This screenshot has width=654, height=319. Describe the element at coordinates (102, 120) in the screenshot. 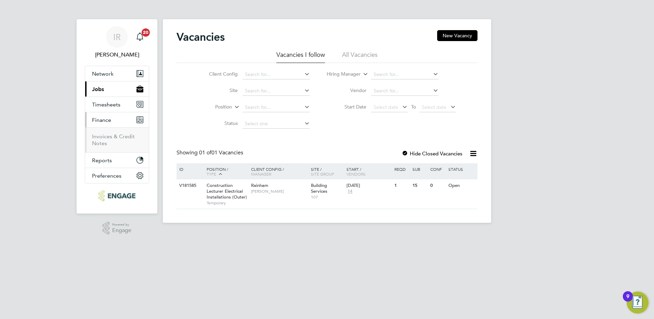

I see `span: Finance` at that location.